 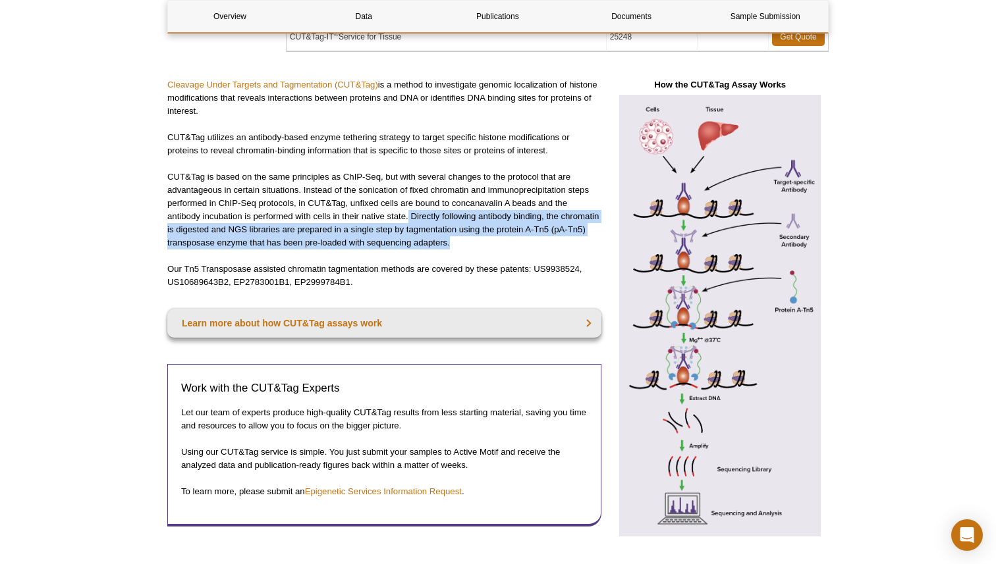 I want to click on a: Publications, so click(x=497, y=16).